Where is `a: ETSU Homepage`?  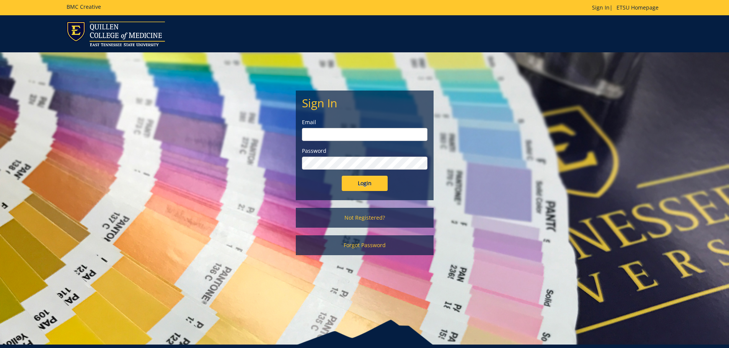 a: ETSU Homepage is located at coordinates (637, 7).